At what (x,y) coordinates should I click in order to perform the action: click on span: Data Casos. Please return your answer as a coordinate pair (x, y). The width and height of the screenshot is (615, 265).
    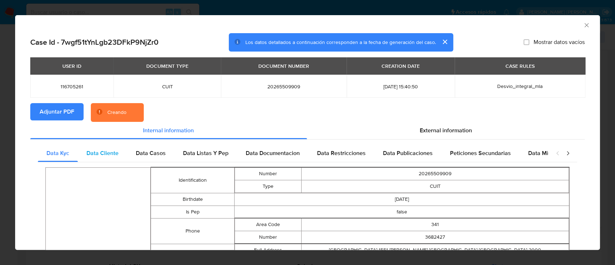
    Looking at the image, I should click on (151, 153).